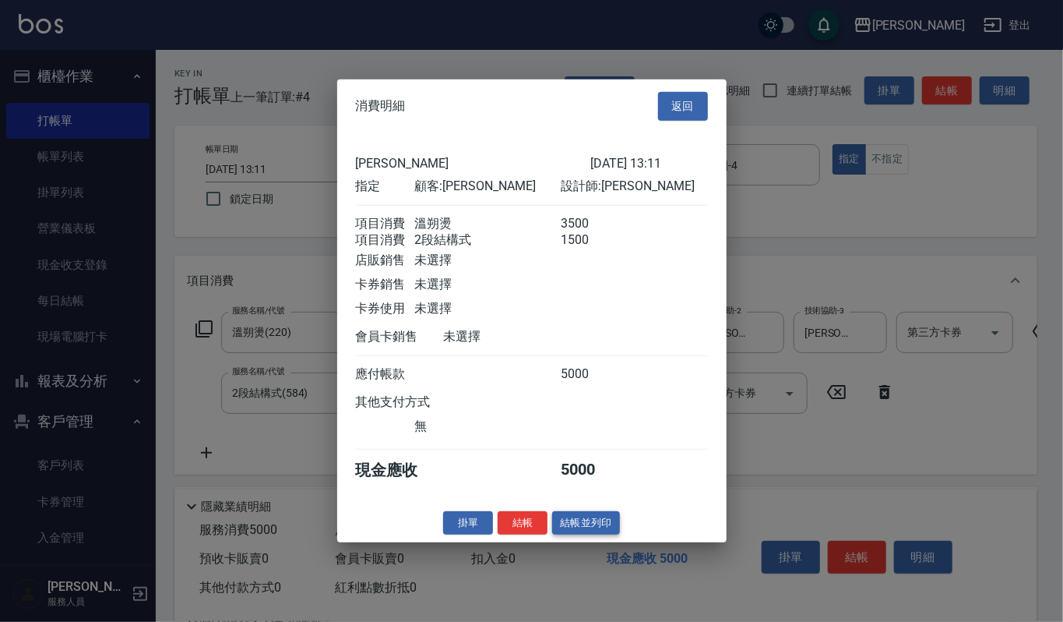 The image size is (1063, 622). Describe the element at coordinates (590, 223) in the screenshot. I see `div: 3500` at that location.